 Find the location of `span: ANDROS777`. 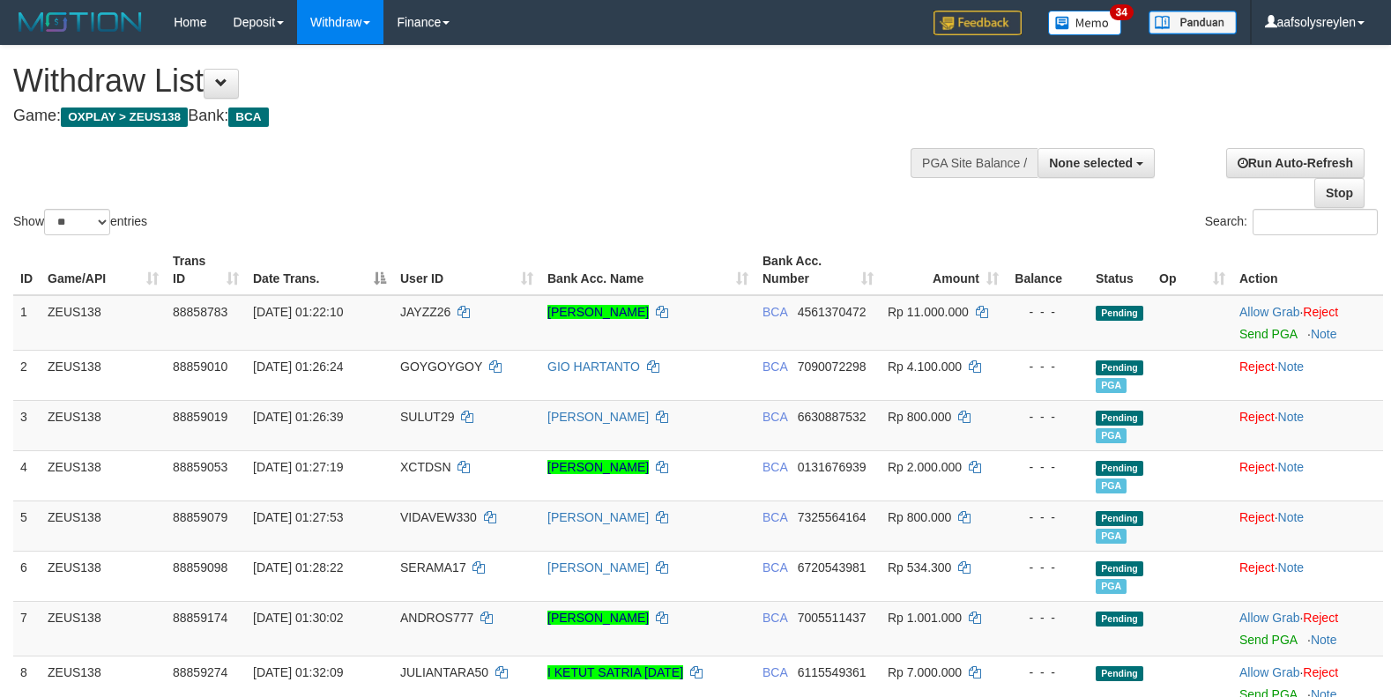

span: ANDROS777 is located at coordinates (436, 618).